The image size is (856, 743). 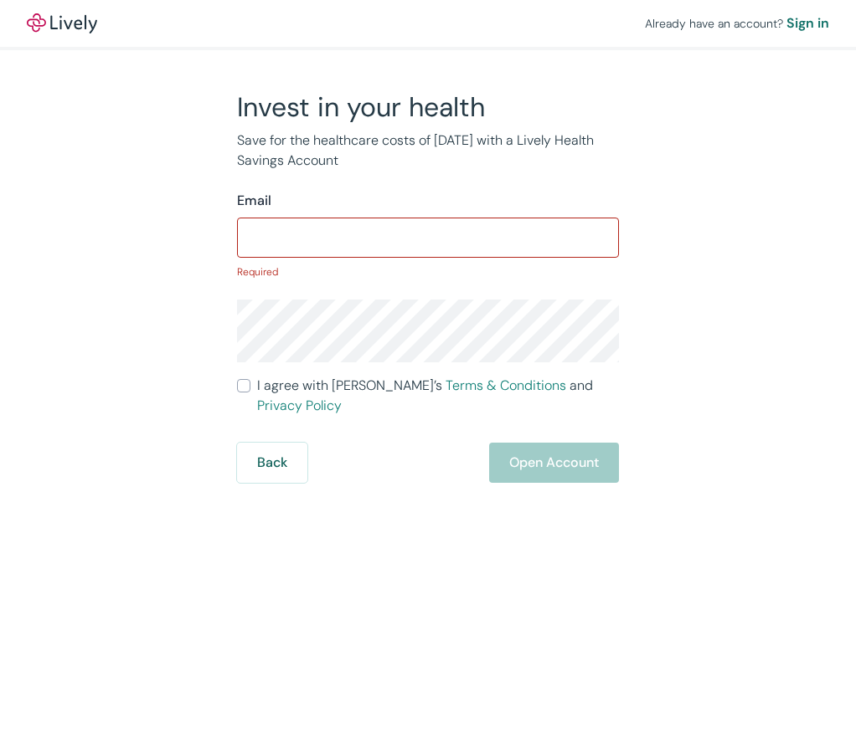 What do you see at coordinates (62, 23) in the screenshot?
I see `img: Lively` at bounding box center [62, 23].